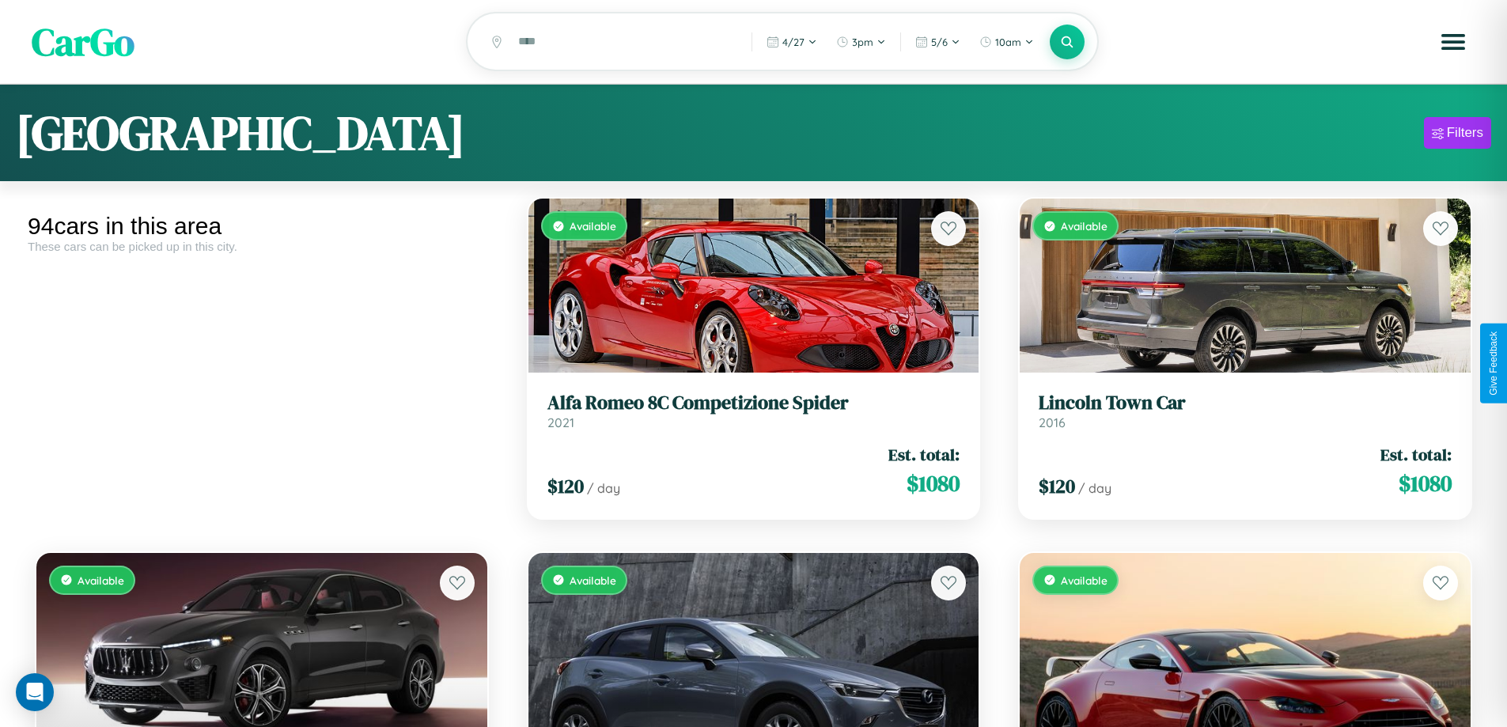 Image resolution: width=1507 pixels, height=727 pixels. I want to click on span: 3pm, so click(862, 42).